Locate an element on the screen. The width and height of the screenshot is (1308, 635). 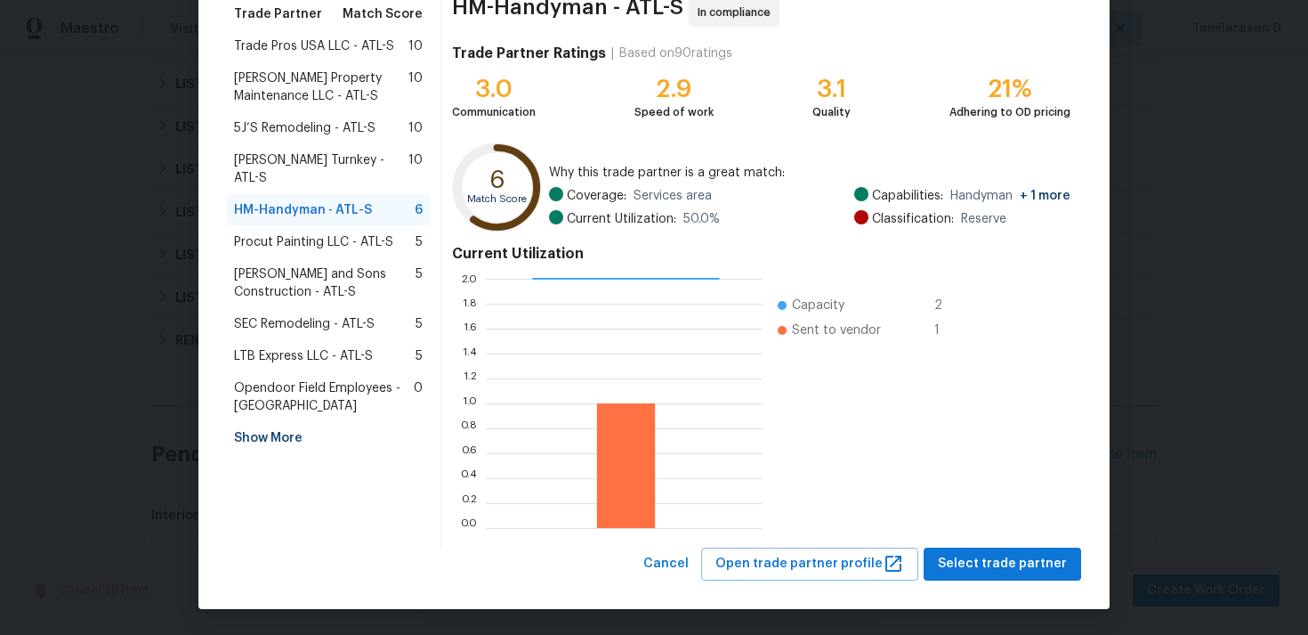
div: Speed of work is located at coordinates (674, 112).